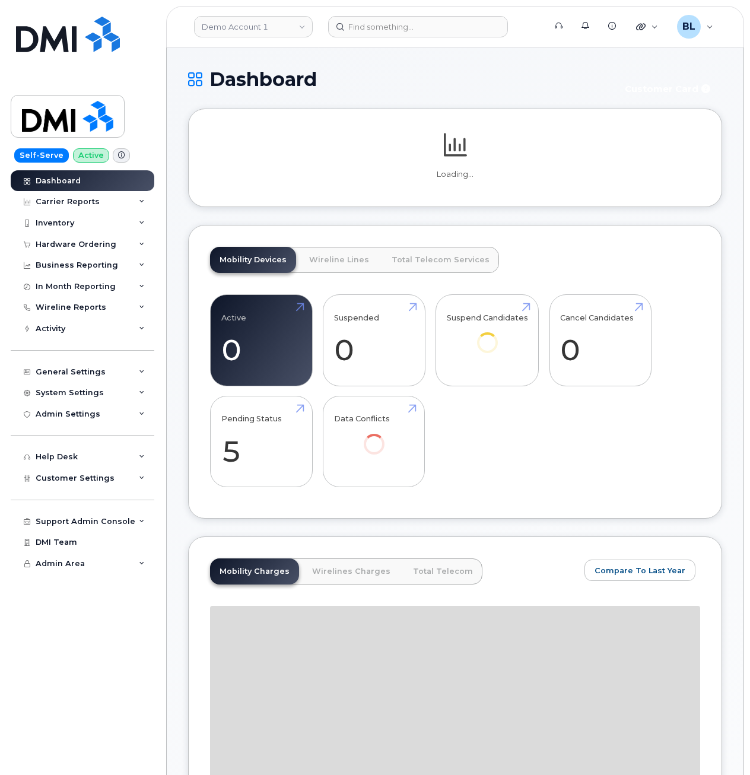  What do you see at coordinates (255, 572) in the screenshot?
I see `a: Mobility Charges` at bounding box center [255, 572].